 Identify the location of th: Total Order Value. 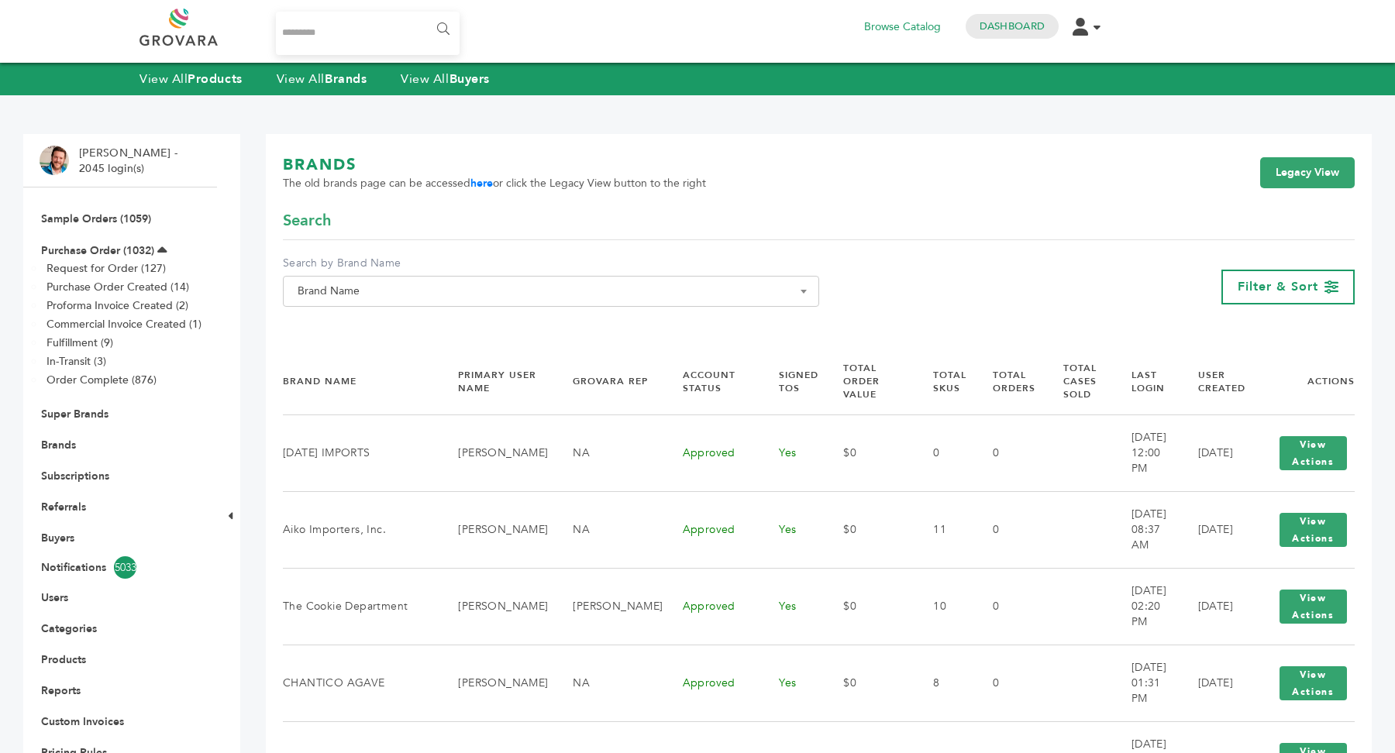
(869, 381).